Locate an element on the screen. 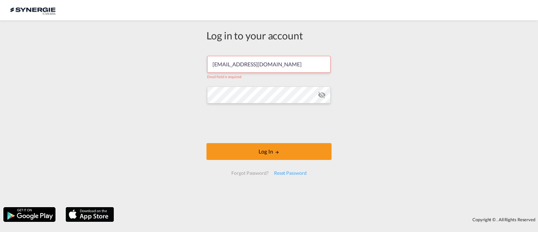  div: Log in to your account is located at coordinates (269, 35).